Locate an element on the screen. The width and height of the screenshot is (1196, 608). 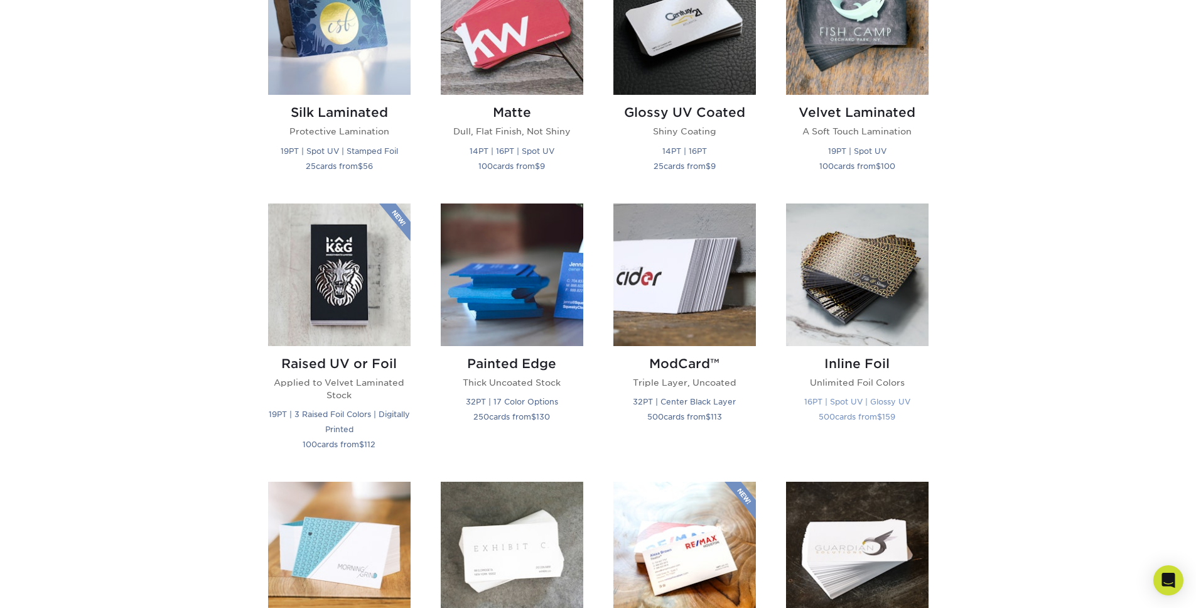
h2: ModCard™ is located at coordinates (684, 364).